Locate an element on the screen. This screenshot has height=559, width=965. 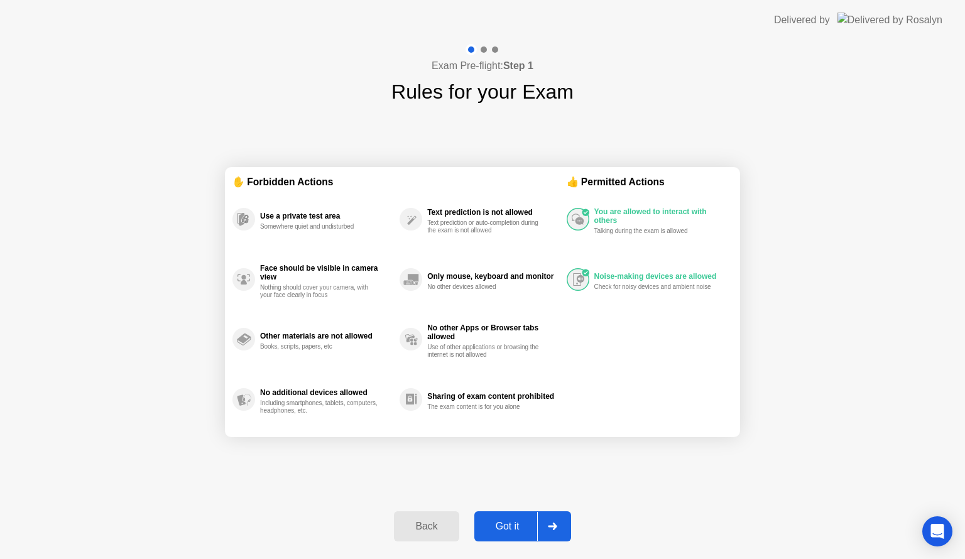
div: Only mouse, keyboard and monitor is located at coordinates (493, 276).